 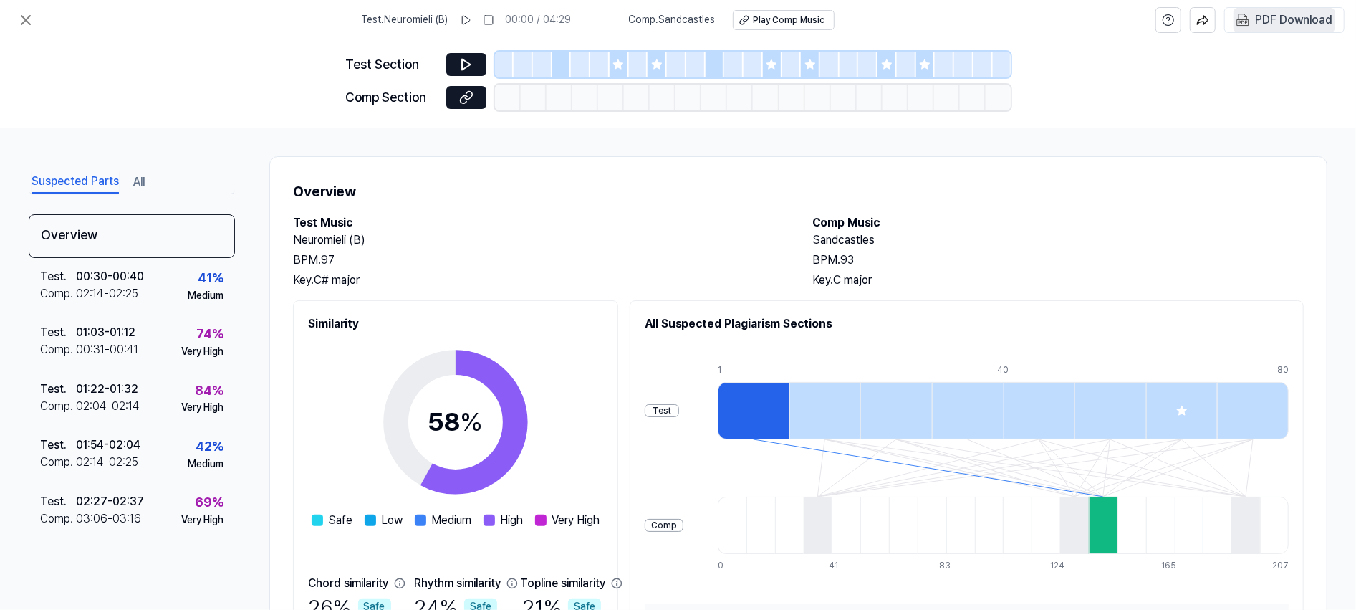 I want to click on div: PDF Download, so click(x=1294, y=20).